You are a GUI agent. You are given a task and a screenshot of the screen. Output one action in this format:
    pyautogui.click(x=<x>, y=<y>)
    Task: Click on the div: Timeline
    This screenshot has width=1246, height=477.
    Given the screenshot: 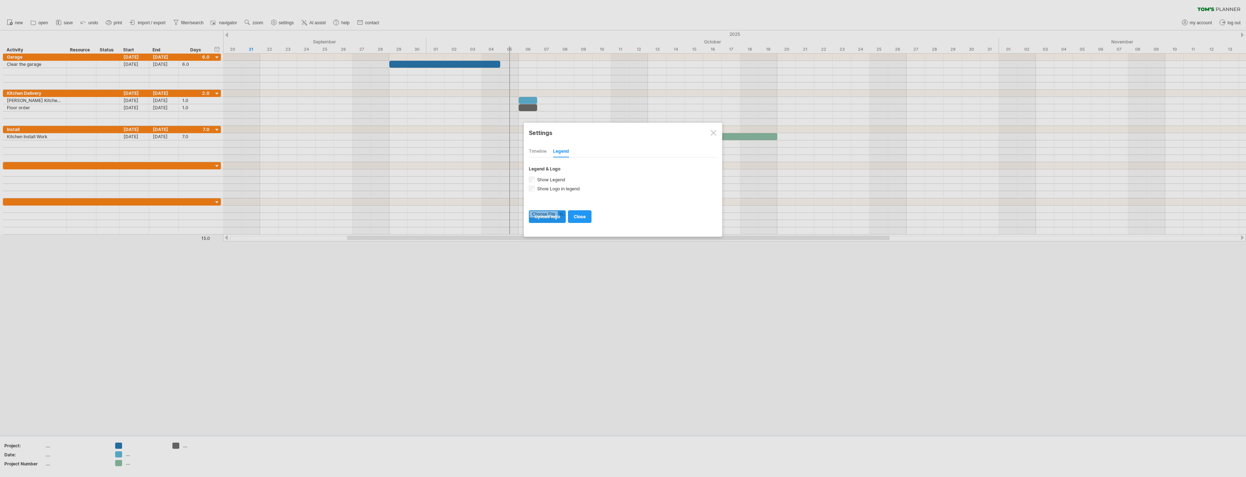 What is the action you would take?
    pyautogui.click(x=538, y=152)
    